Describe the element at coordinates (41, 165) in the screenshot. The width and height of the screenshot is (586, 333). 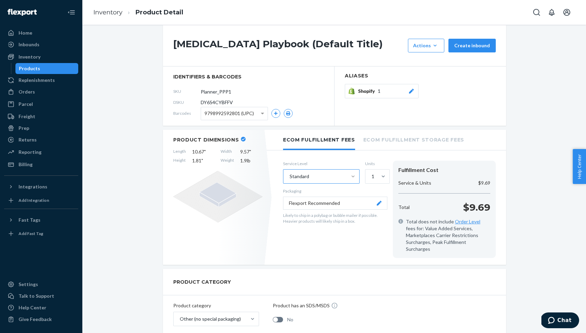
I see `a: Billing` at that location.